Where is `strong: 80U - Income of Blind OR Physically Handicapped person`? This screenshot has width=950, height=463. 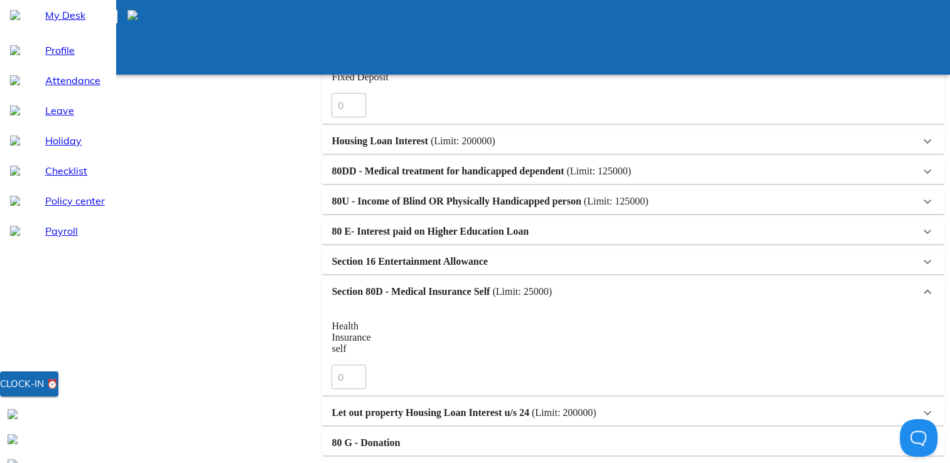 strong: 80U - Income of Blind OR Physically Handicapped person is located at coordinates (456, 201).